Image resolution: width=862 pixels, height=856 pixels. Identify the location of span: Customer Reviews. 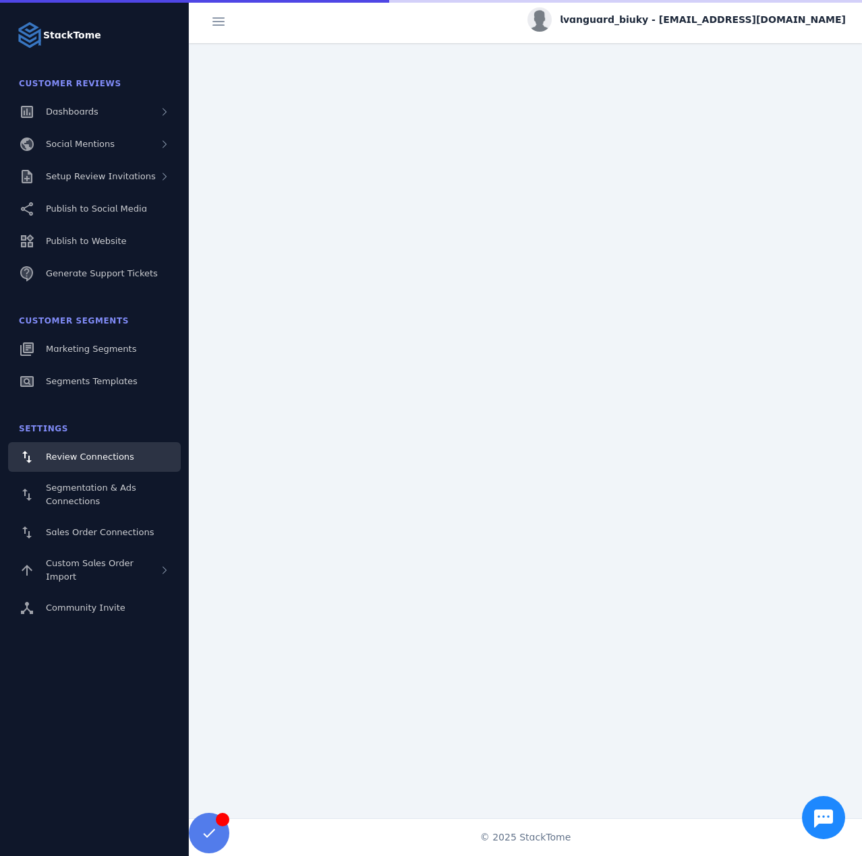
(70, 84).